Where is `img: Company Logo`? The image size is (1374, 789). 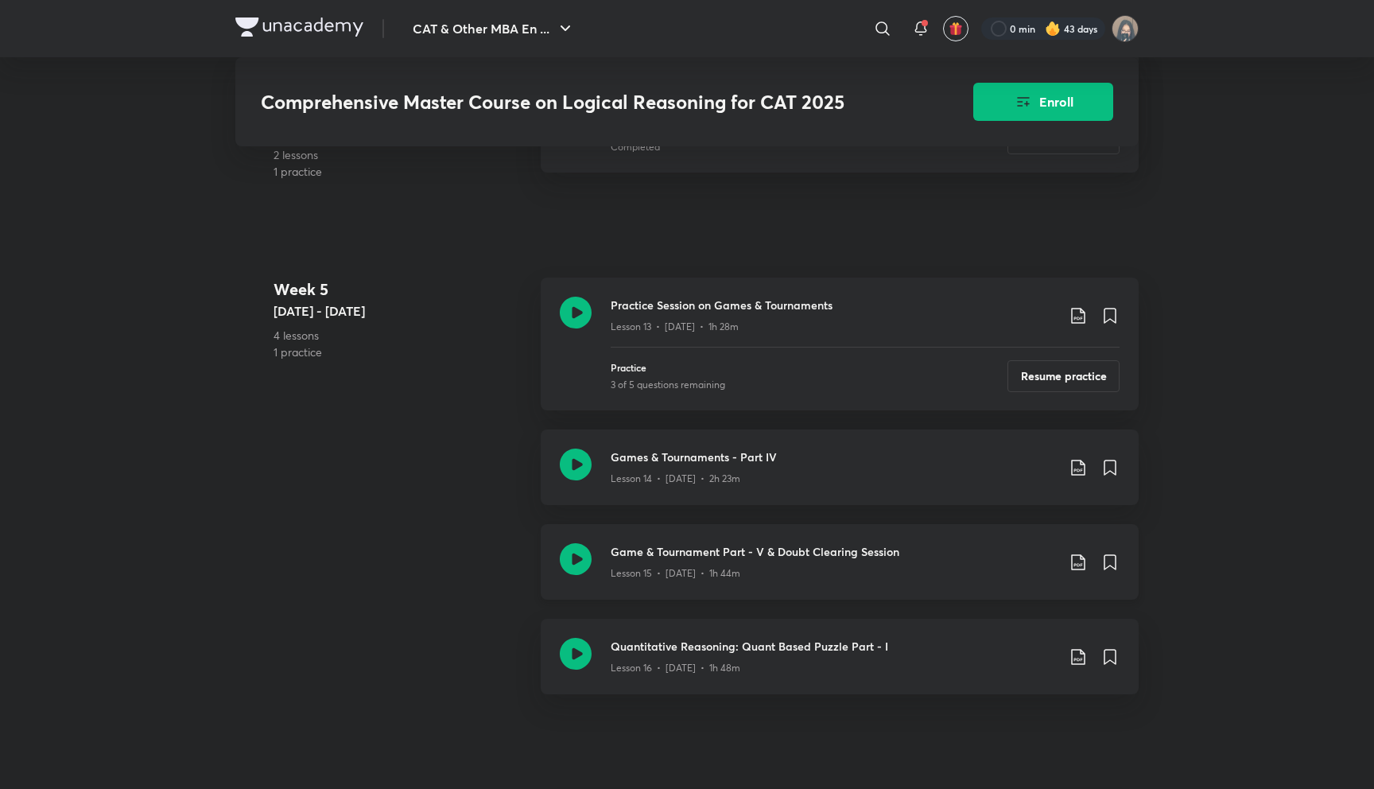 img: Company Logo is located at coordinates (299, 27).